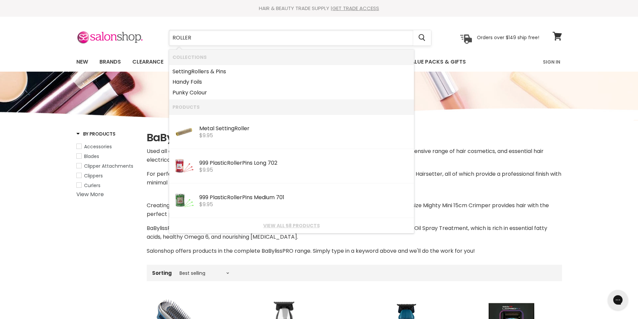 This screenshot has height=319, width=638. I want to click on li: Products: 999 Plastic Roller Pins Medium 701, so click(291, 201).